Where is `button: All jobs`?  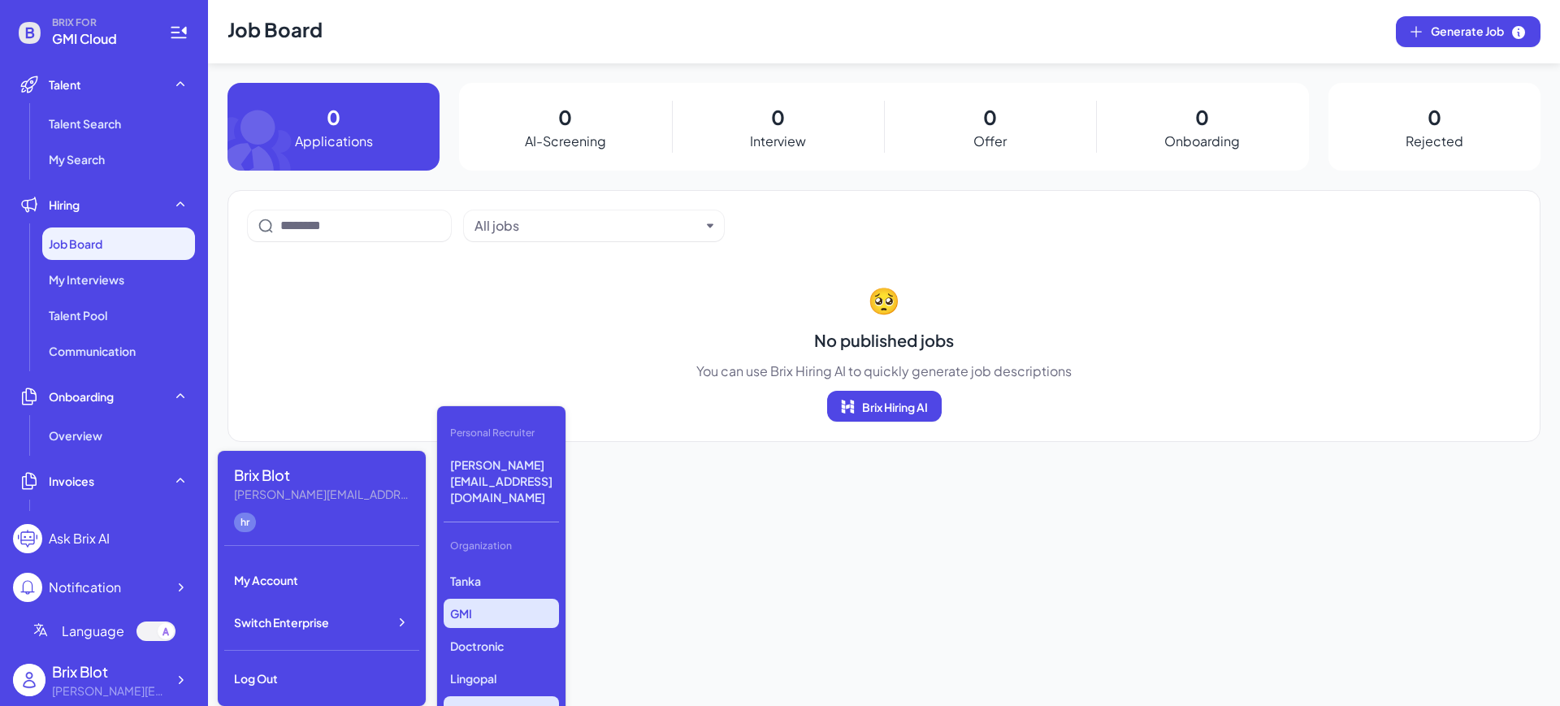
button: All jobs is located at coordinates (587, 226).